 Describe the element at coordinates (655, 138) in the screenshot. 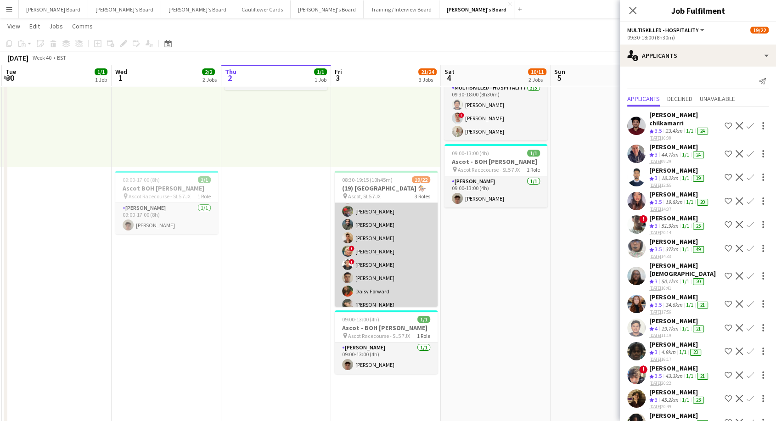

I see `tcxspan: Call 23-09-2025 via 3CX` at that location.